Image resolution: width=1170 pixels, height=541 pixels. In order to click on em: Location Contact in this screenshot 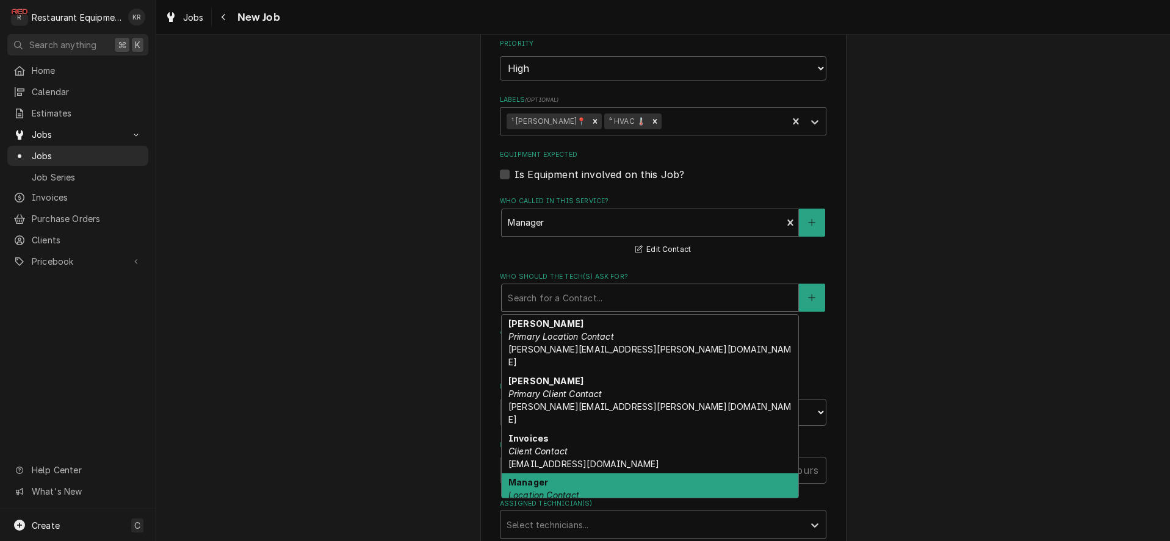, I will do `click(544, 495)`.